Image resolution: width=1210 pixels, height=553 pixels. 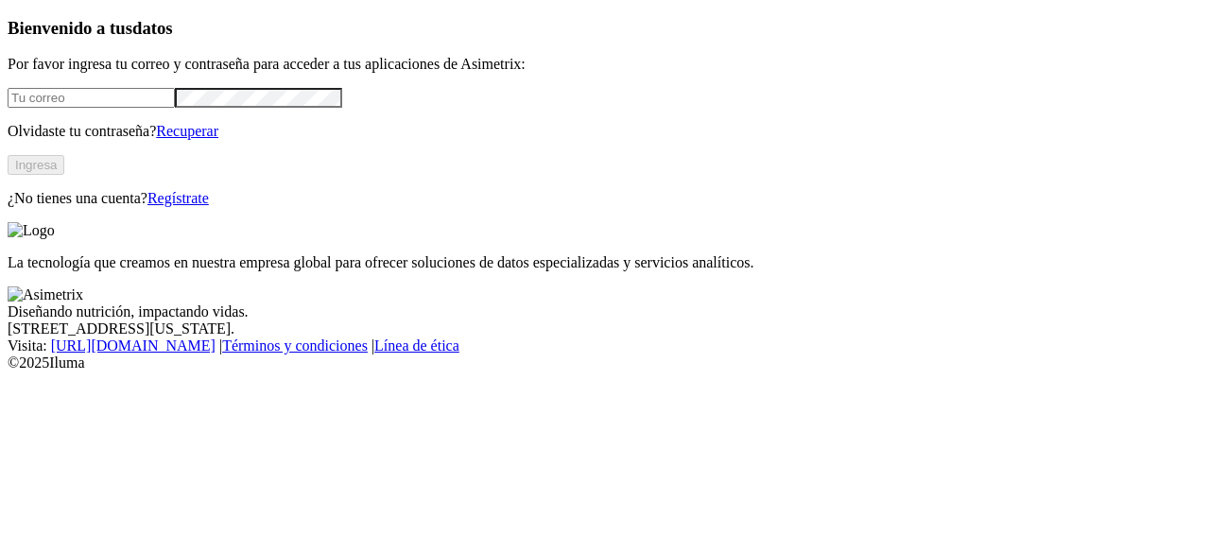 I want to click on p: La tecnología que creamos en nuestra empresa global para ofrecer soluciones de datos especializad..., so click(x=605, y=263).